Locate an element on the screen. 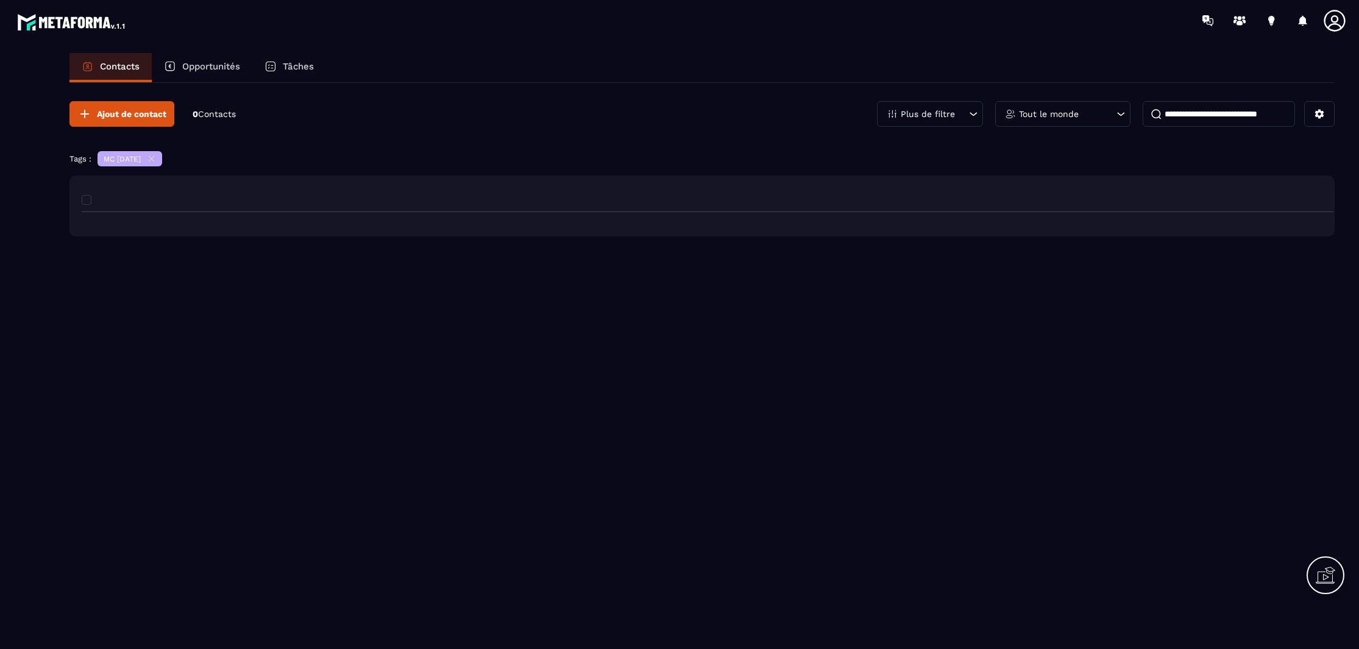 This screenshot has width=1359, height=649. button: Ajout de contact is located at coordinates (122, 114).